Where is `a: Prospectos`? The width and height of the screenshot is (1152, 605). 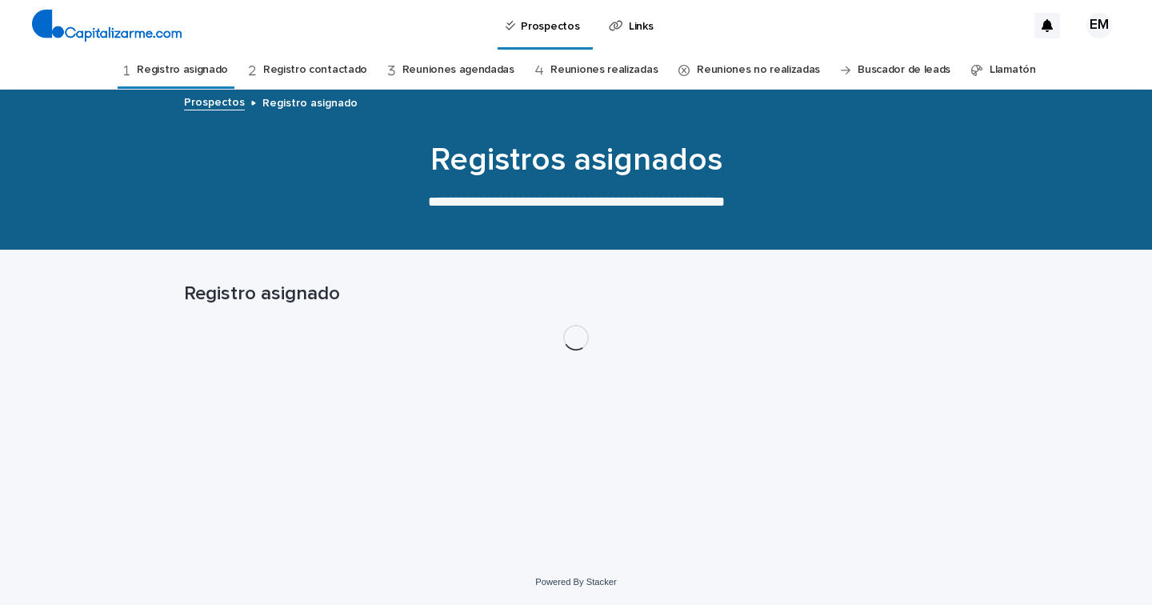
a: Prospectos is located at coordinates (214, 101).